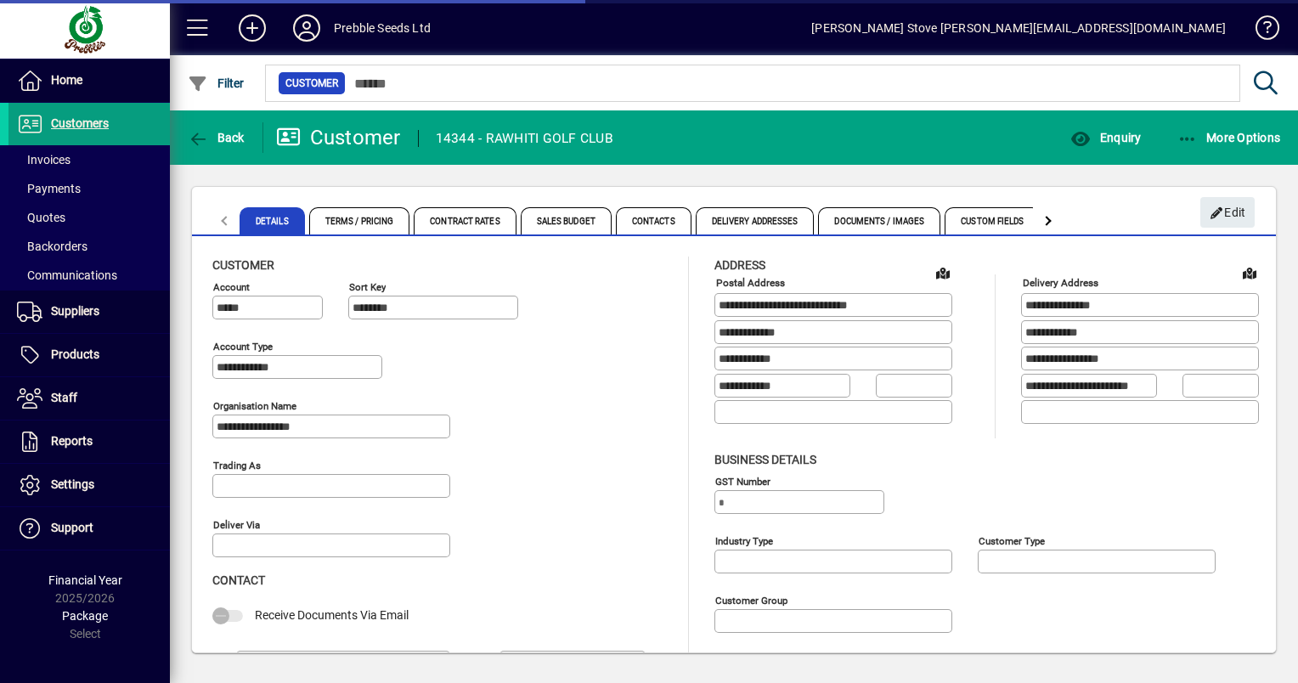 This screenshot has height=683, width=1298. Describe the element at coordinates (338, 138) in the screenshot. I see `div: Customer` at that location.